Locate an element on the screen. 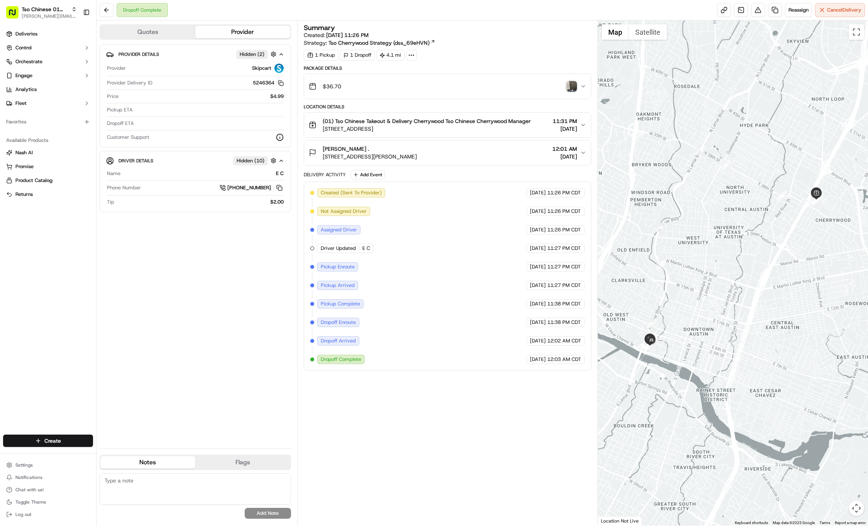  span: Hidden ( 10 ) is located at coordinates (251, 161).